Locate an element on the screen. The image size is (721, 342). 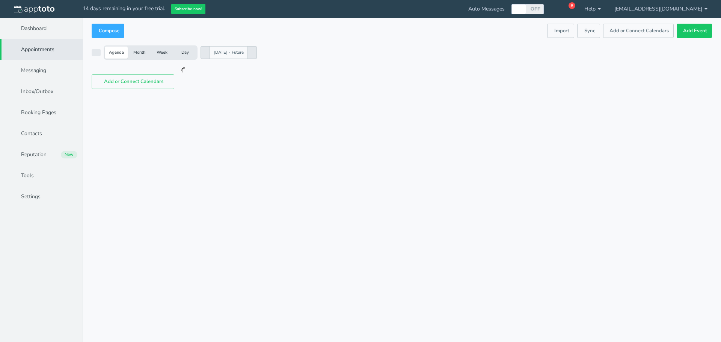
span: Contacts is located at coordinates (32, 134).